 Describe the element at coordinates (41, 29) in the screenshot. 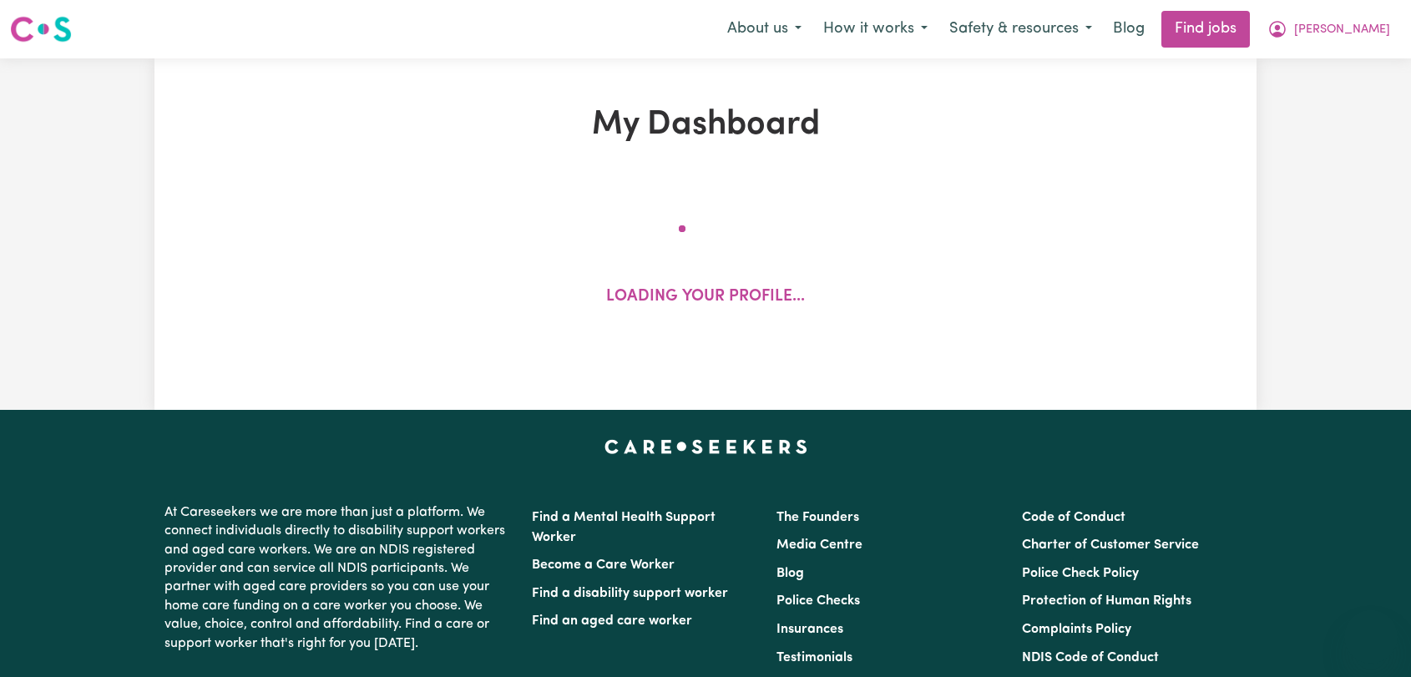

I see `a: Careseekers logo` at that location.